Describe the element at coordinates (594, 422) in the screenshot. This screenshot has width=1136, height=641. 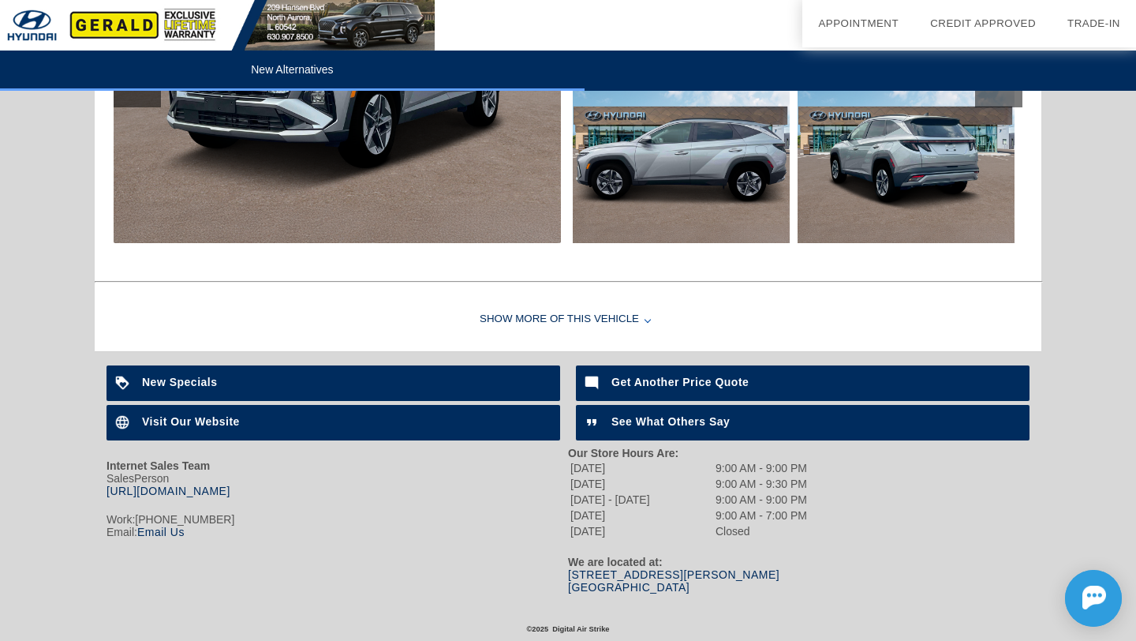
I see `img: ic_format_quote_white_24dp_2x.png` at that location.